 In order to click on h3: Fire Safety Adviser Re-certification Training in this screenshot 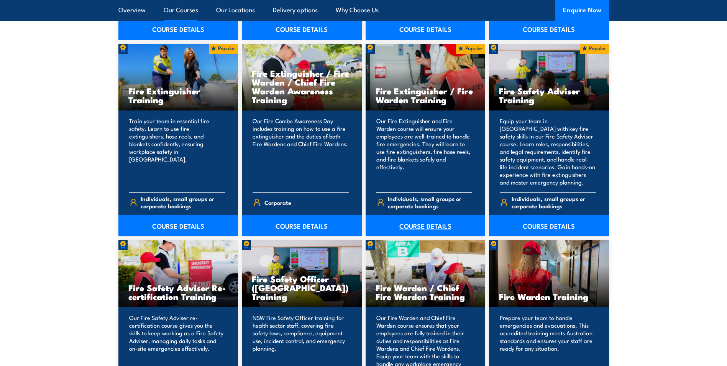, I will do `click(178, 292)`.